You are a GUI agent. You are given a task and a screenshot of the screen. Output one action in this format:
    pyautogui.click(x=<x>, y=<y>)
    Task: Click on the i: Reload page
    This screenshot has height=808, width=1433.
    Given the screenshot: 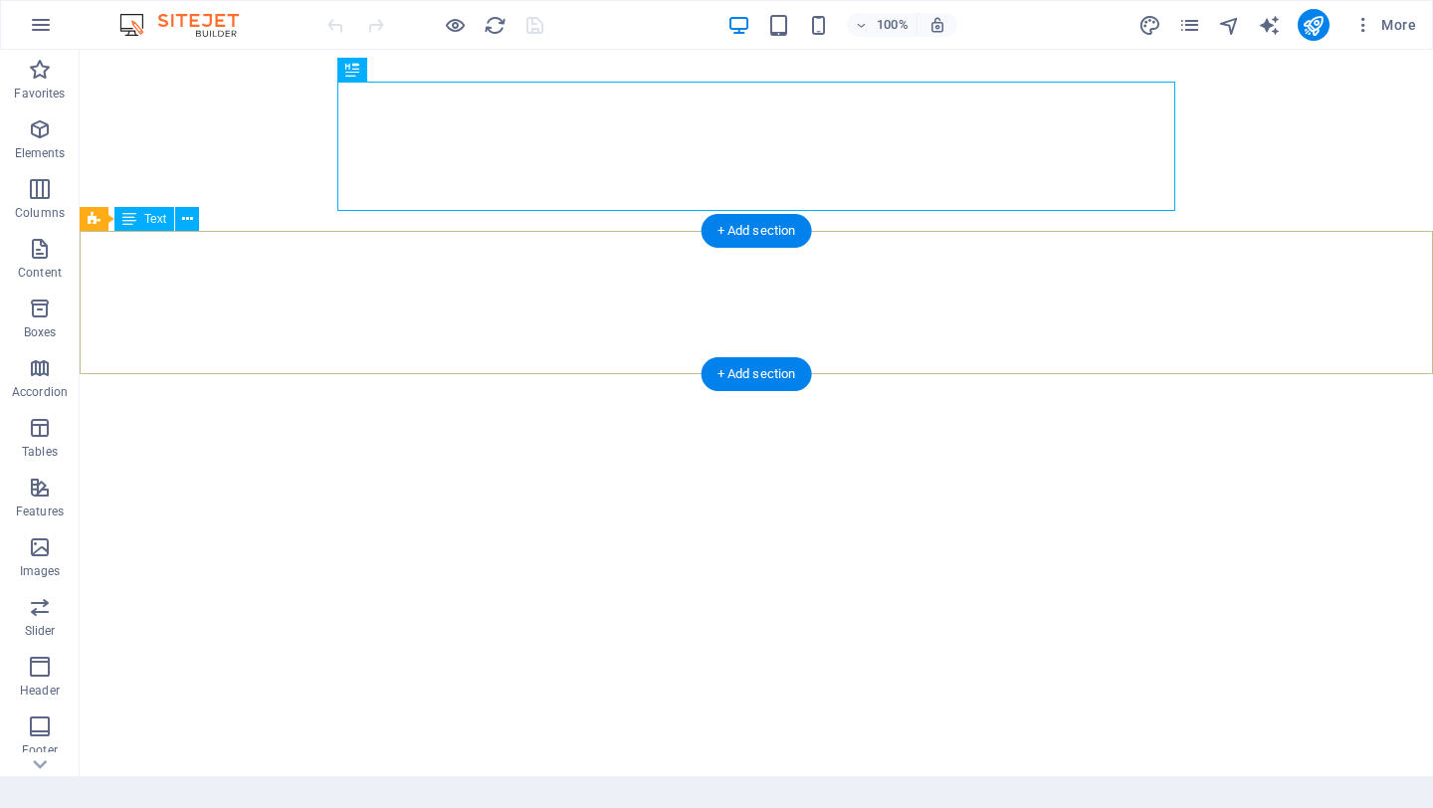 What is the action you would take?
    pyautogui.click(x=494, y=25)
    